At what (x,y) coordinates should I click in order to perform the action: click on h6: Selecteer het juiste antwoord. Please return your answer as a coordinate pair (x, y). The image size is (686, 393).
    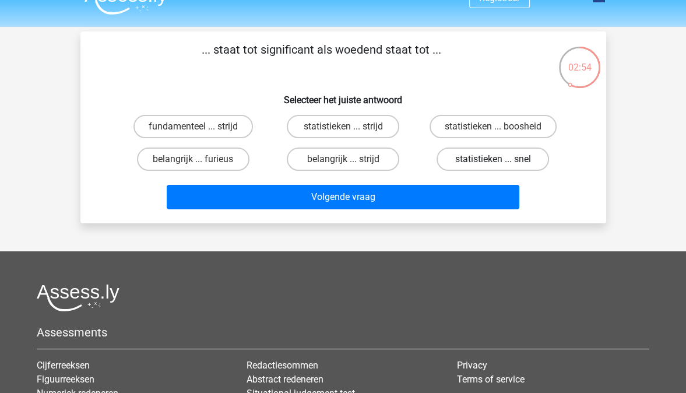
    Looking at the image, I should click on (343, 95).